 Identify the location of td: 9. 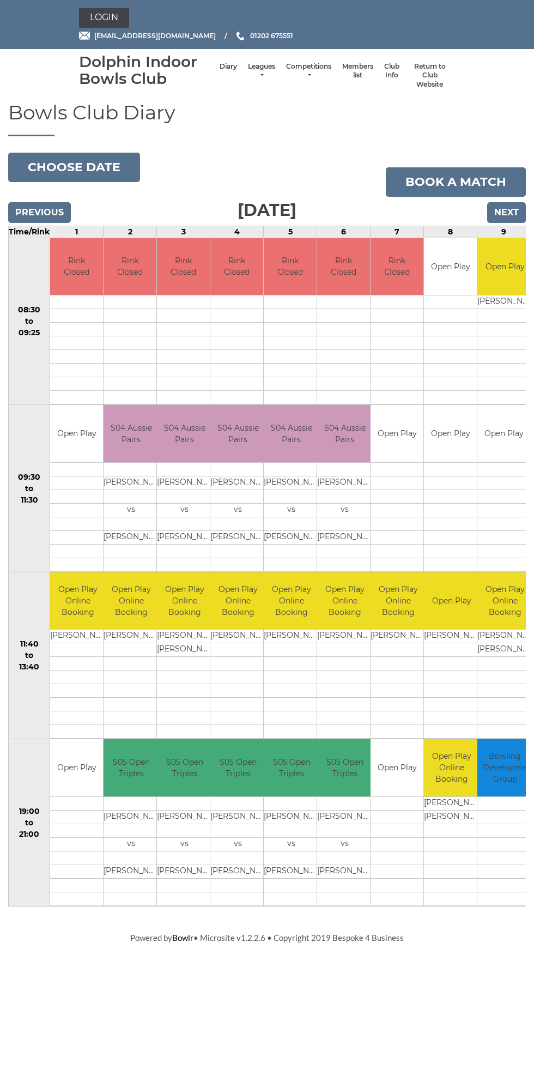
(504, 232).